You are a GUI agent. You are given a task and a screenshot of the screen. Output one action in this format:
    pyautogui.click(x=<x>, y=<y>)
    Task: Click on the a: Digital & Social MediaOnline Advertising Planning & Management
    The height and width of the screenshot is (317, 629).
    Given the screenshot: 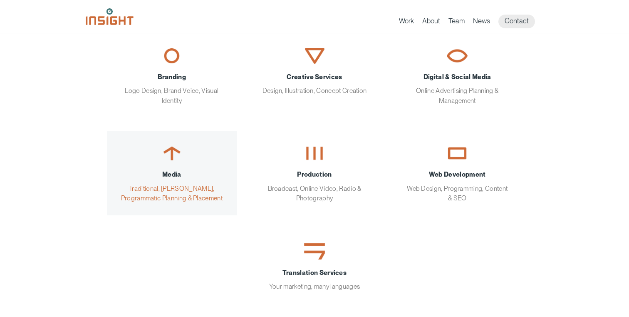 What is the action you would take?
    pyautogui.click(x=457, y=75)
    